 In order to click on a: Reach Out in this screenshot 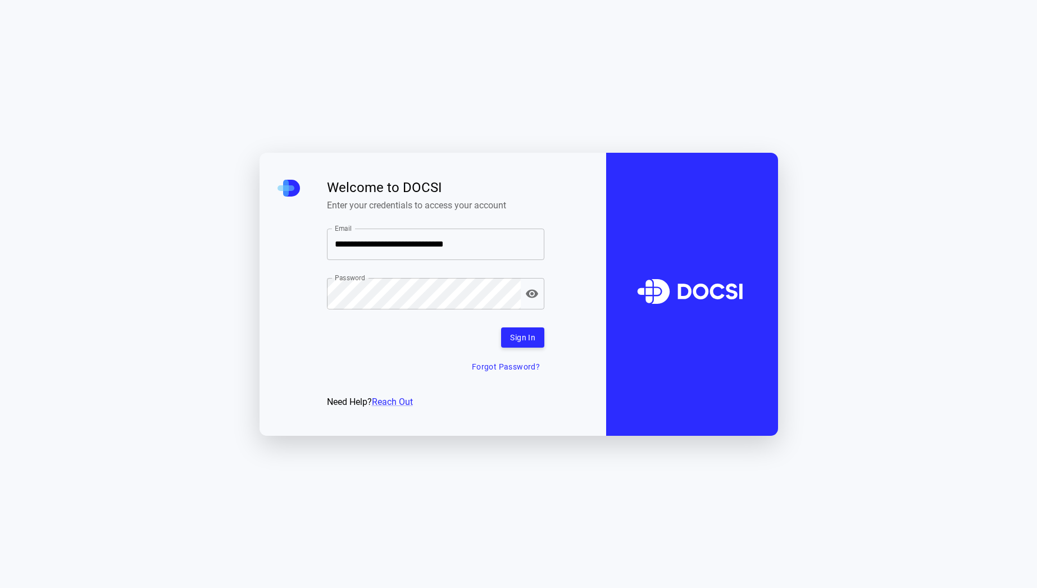, I will do `click(392, 401)`.